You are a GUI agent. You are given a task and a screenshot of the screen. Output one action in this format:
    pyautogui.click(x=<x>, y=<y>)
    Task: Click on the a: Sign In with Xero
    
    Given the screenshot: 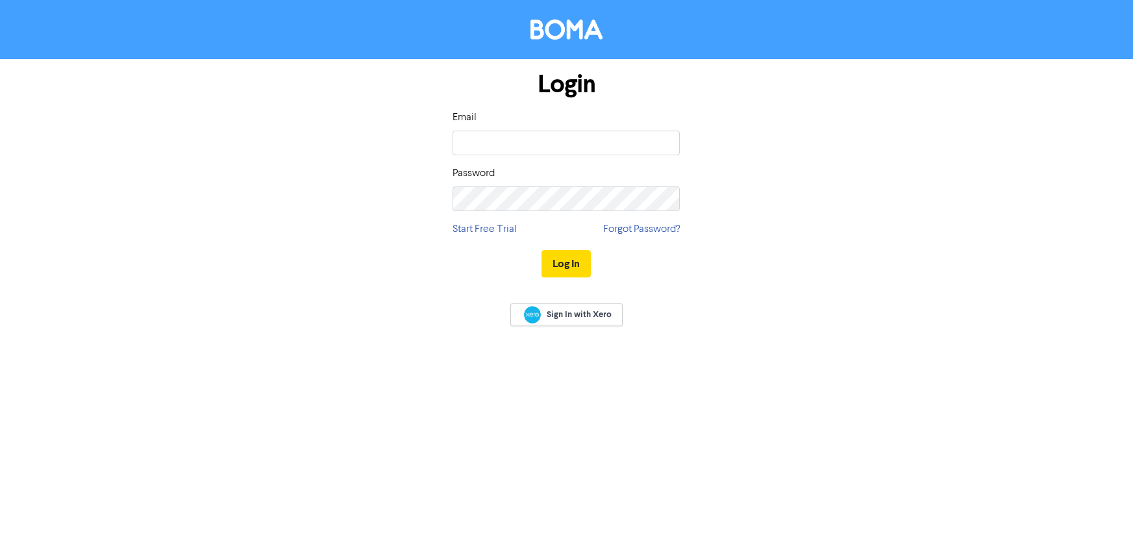 What is the action you would take?
    pyautogui.click(x=566, y=314)
    